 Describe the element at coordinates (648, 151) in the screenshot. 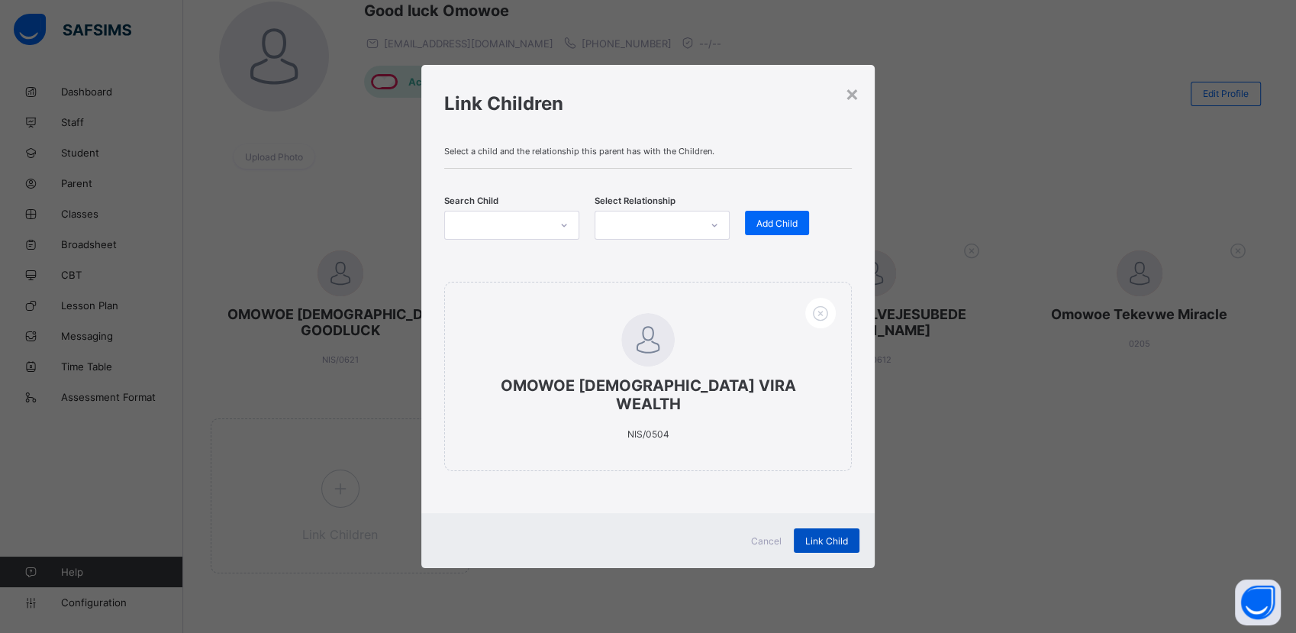

I see `span: Select a child and the relationship this parent has with the Children.` at that location.